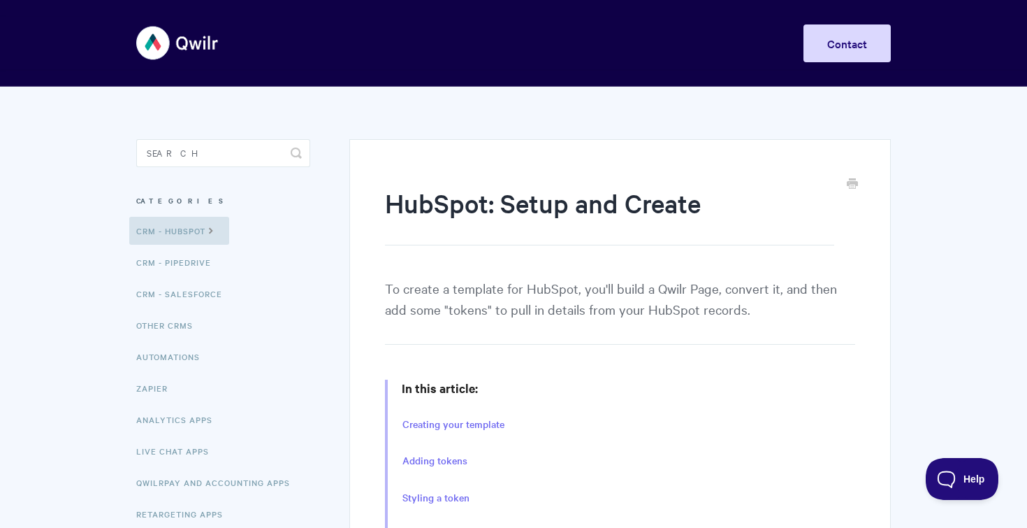 This screenshot has width=1027, height=528. I want to click on img: Qwilr Help Center, so click(177, 43).